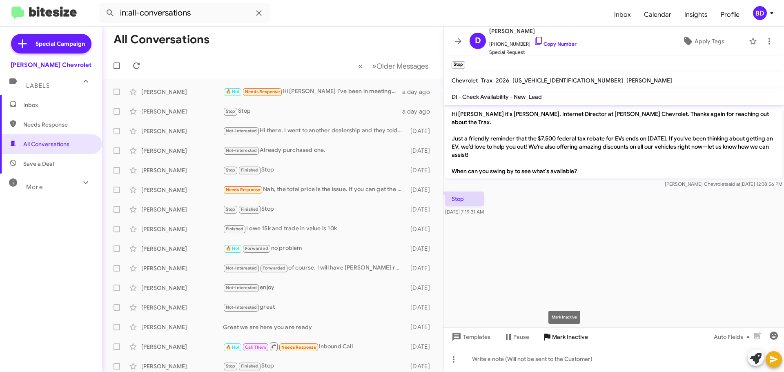  Describe the element at coordinates (730, 15) in the screenshot. I see `span: Profile` at that location.